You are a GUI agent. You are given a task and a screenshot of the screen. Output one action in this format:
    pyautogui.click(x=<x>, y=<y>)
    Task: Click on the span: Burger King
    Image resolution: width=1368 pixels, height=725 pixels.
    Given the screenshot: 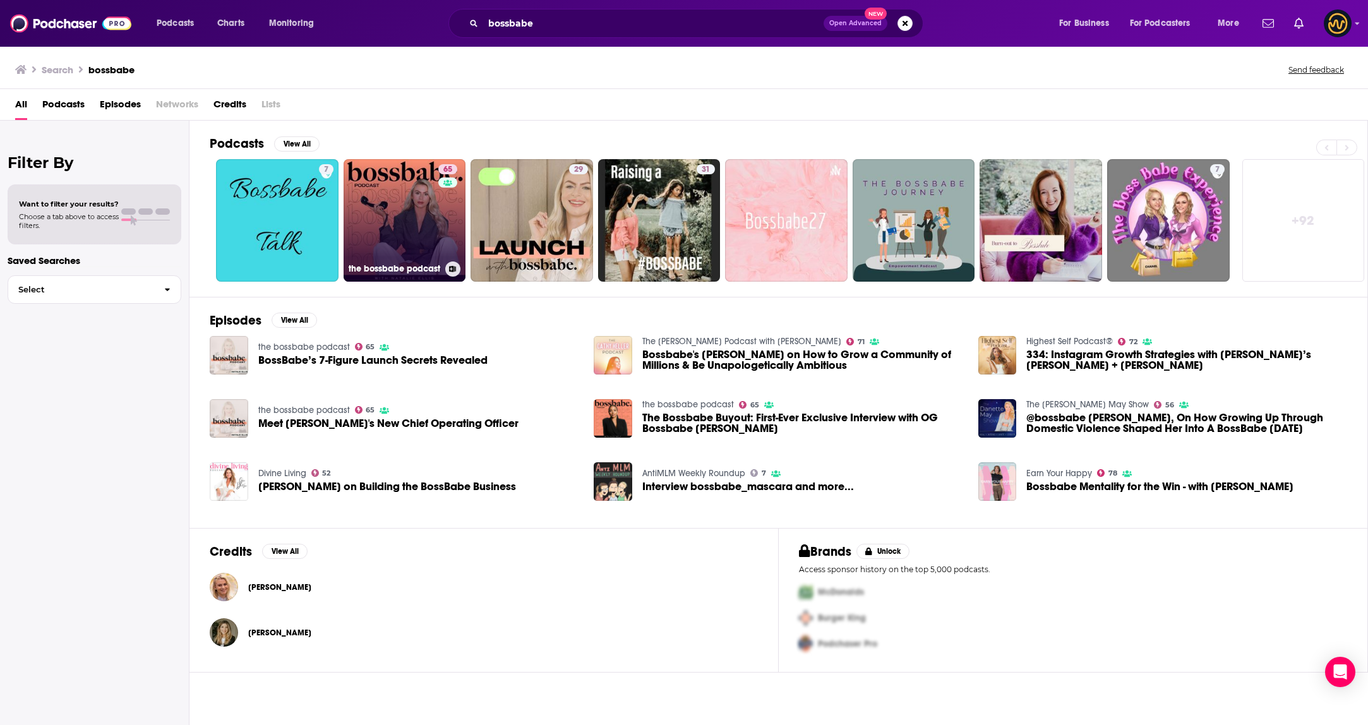 What is the action you would take?
    pyautogui.click(x=842, y=618)
    